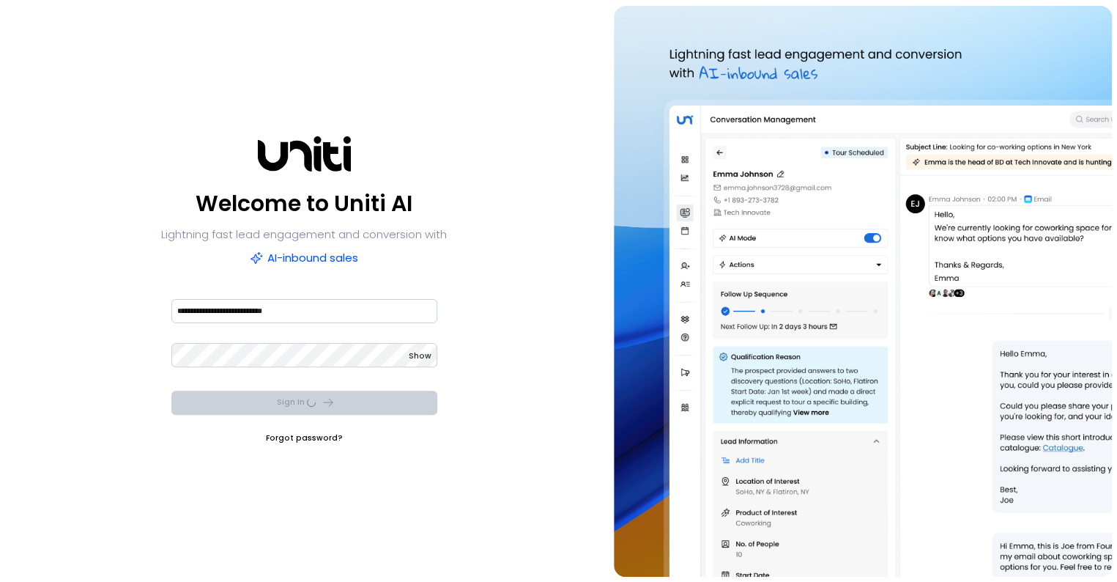  Describe the element at coordinates (304, 204) in the screenshot. I see `p: Welcome to Uniti AI` at that location.